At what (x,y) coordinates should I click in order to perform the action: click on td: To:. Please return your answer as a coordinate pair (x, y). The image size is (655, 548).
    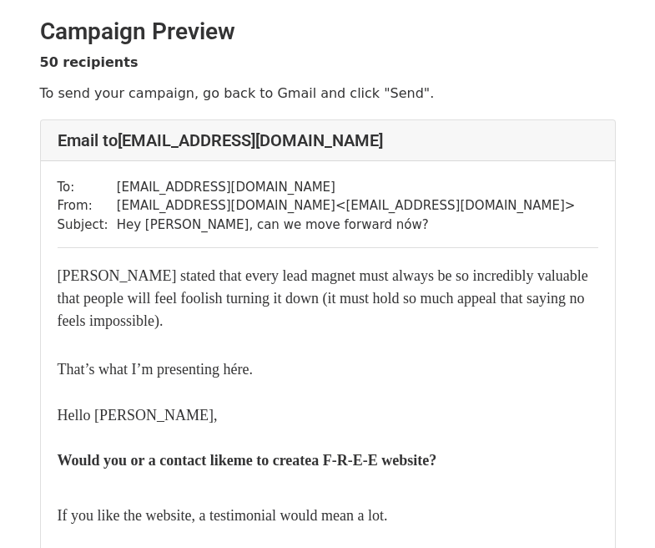
    Looking at the image, I should click on (87, 187).